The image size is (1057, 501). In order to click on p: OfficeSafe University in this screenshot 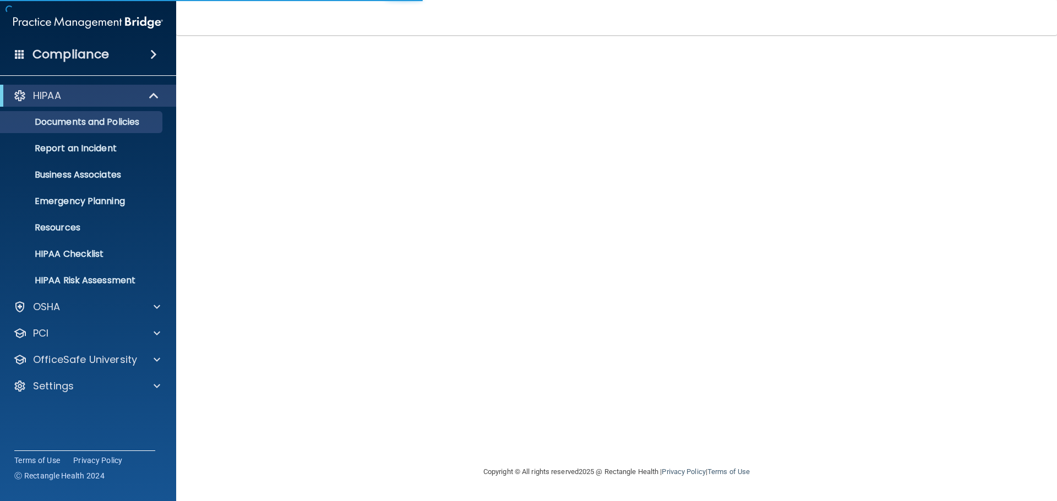, I will do `click(85, 360)`.